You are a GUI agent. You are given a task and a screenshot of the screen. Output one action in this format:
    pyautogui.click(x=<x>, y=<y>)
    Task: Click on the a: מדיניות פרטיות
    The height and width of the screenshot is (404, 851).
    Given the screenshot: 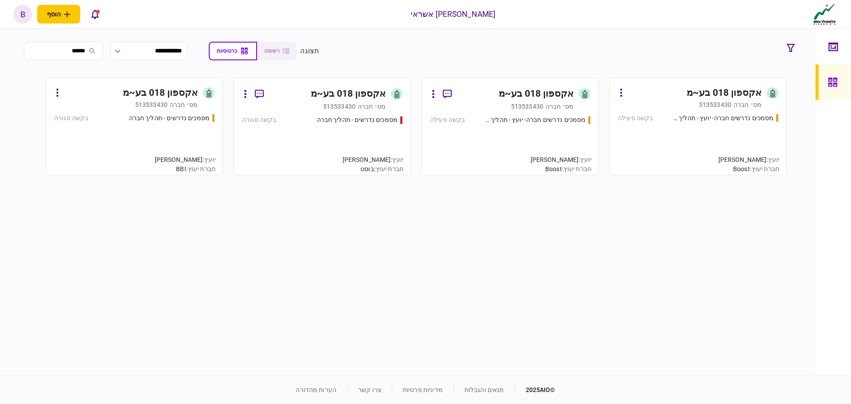 What is the action you would take?
    pyautogui.click(x=423, y=389)
    